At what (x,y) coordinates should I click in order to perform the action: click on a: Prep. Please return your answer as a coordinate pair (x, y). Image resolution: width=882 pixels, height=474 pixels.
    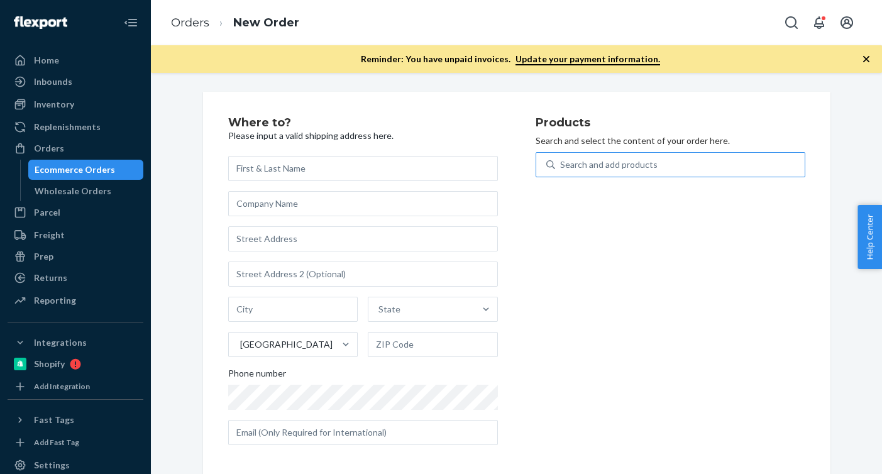
    Looking at the image, I should click on (75, 257).